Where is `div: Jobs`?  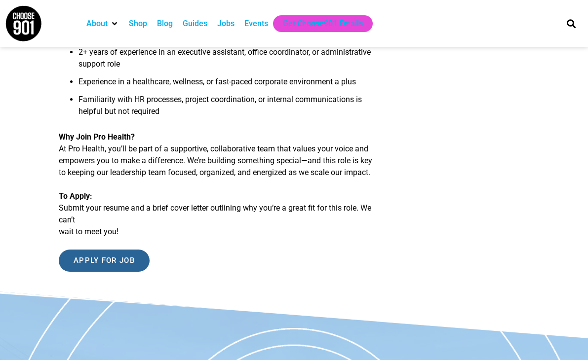 div: Jobs is located at coordinates (226, 24).